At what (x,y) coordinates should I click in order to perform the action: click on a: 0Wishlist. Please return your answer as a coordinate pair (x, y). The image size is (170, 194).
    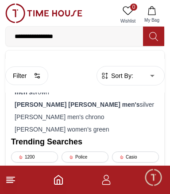
    Looking at the image, I should click on (128, 15).